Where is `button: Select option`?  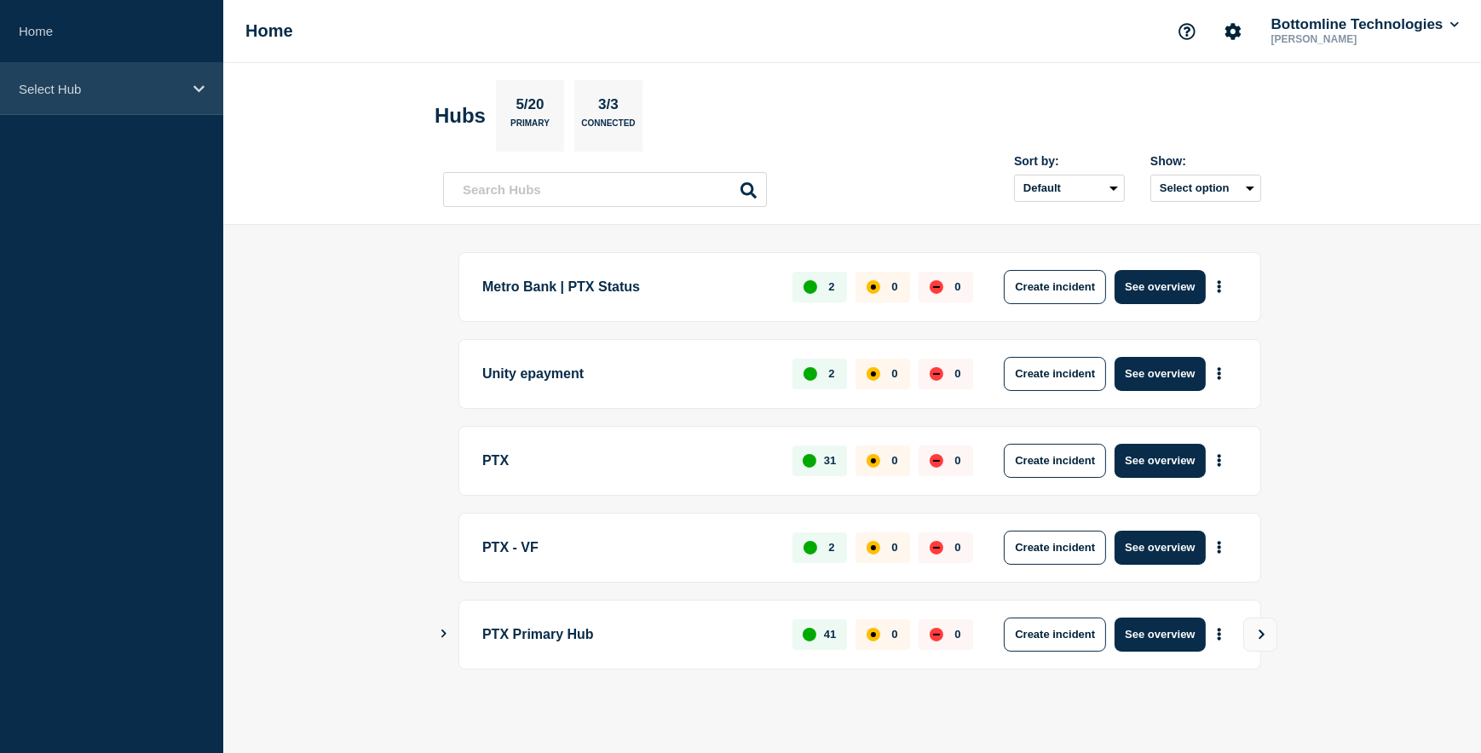
button: Select option is located at coordinates (1206, 188).